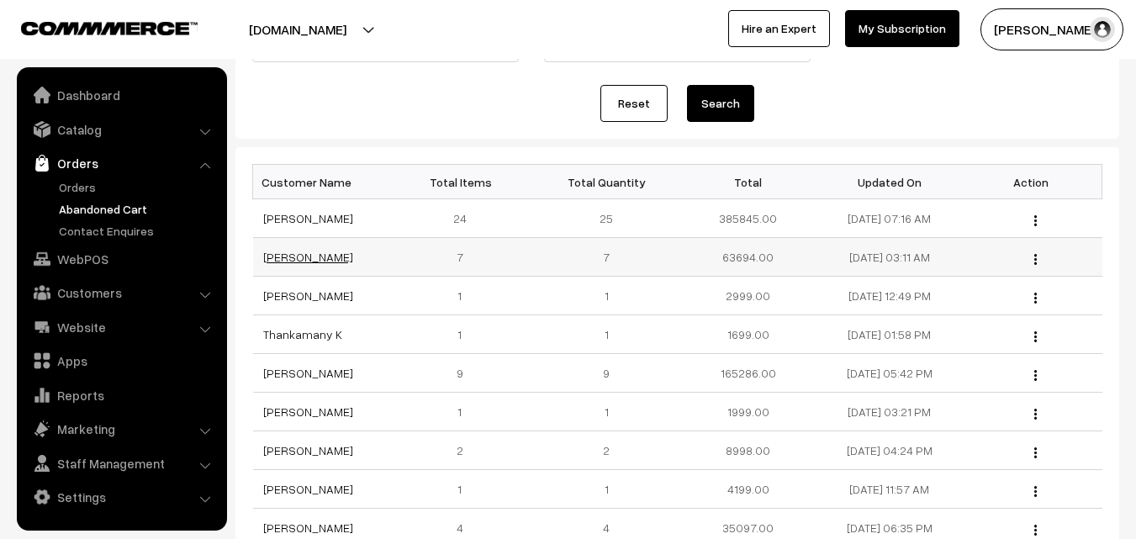  I want to click on a: Reset, so click(634, 103).